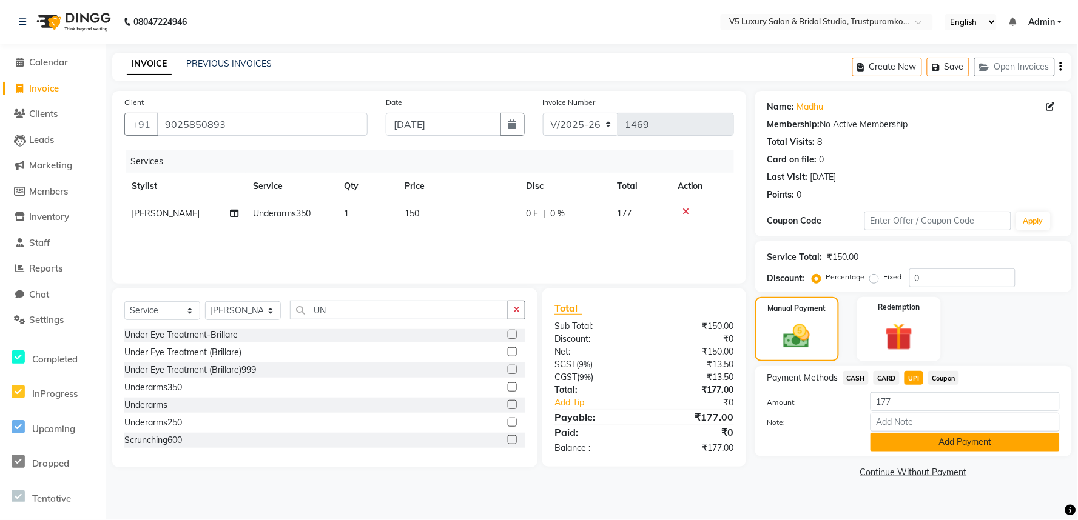 The width and height of the screenshot is (1078, 520). Describe the element at coordinates (53, 192) in the screenshot. I see `a: Members` at that location.